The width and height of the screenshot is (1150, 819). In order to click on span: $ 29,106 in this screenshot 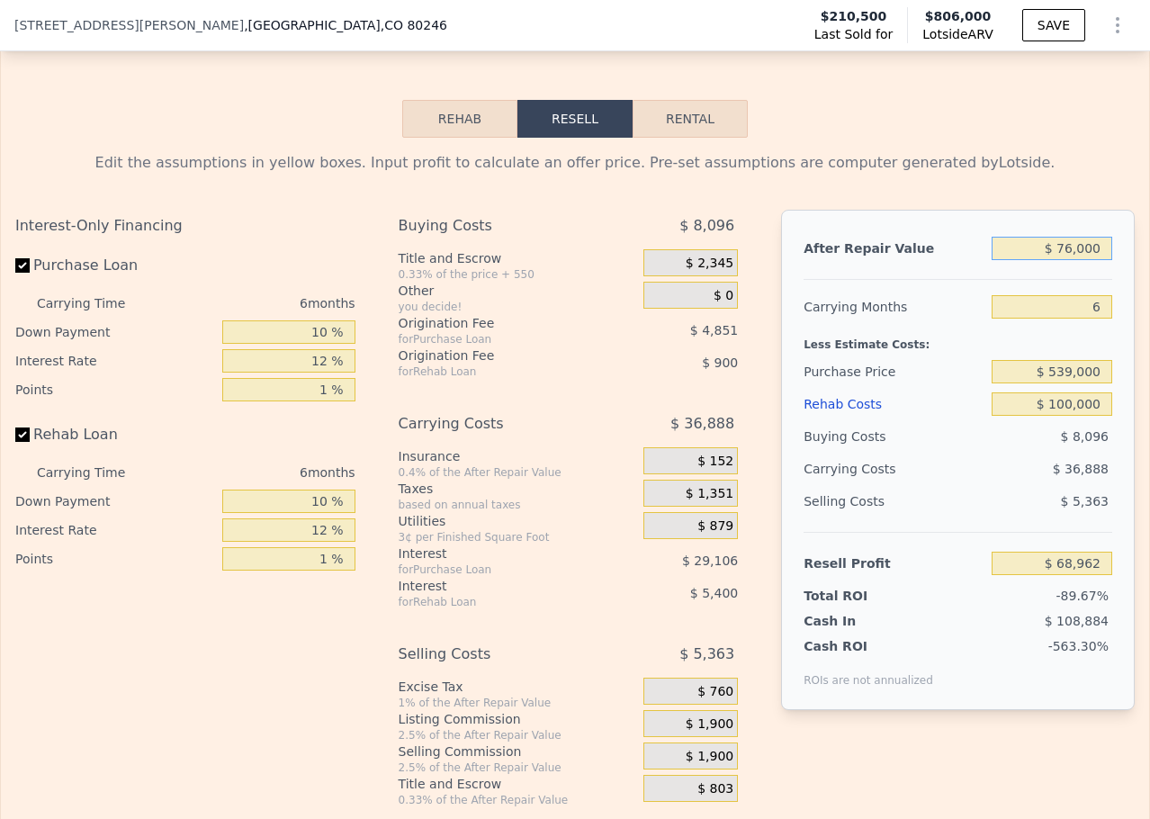, I will do `click(710, 561)`.